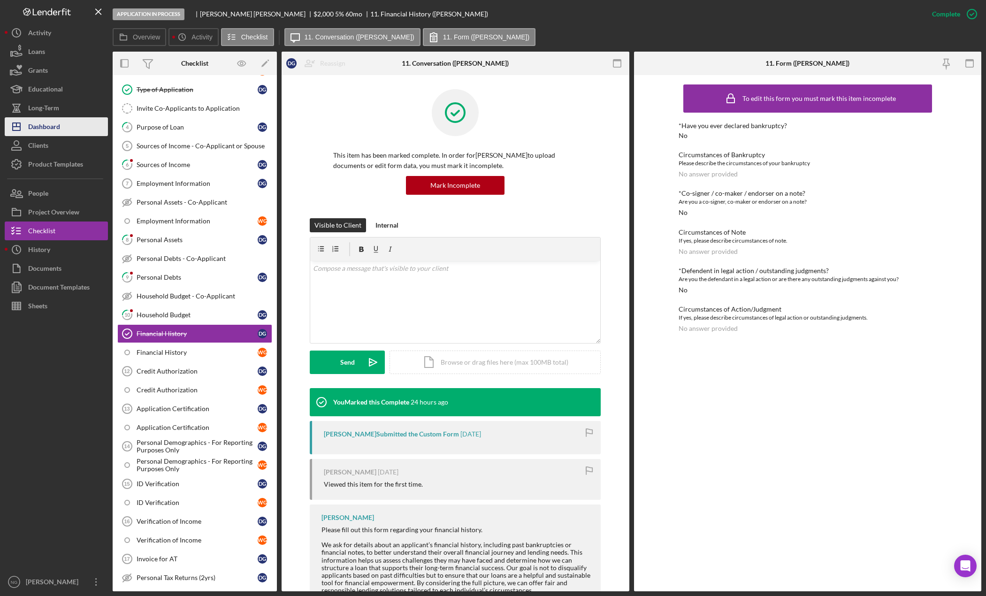  Describe the element at coordinates (56, 231) in the screenshot. I see `a: Checklist` at that location.